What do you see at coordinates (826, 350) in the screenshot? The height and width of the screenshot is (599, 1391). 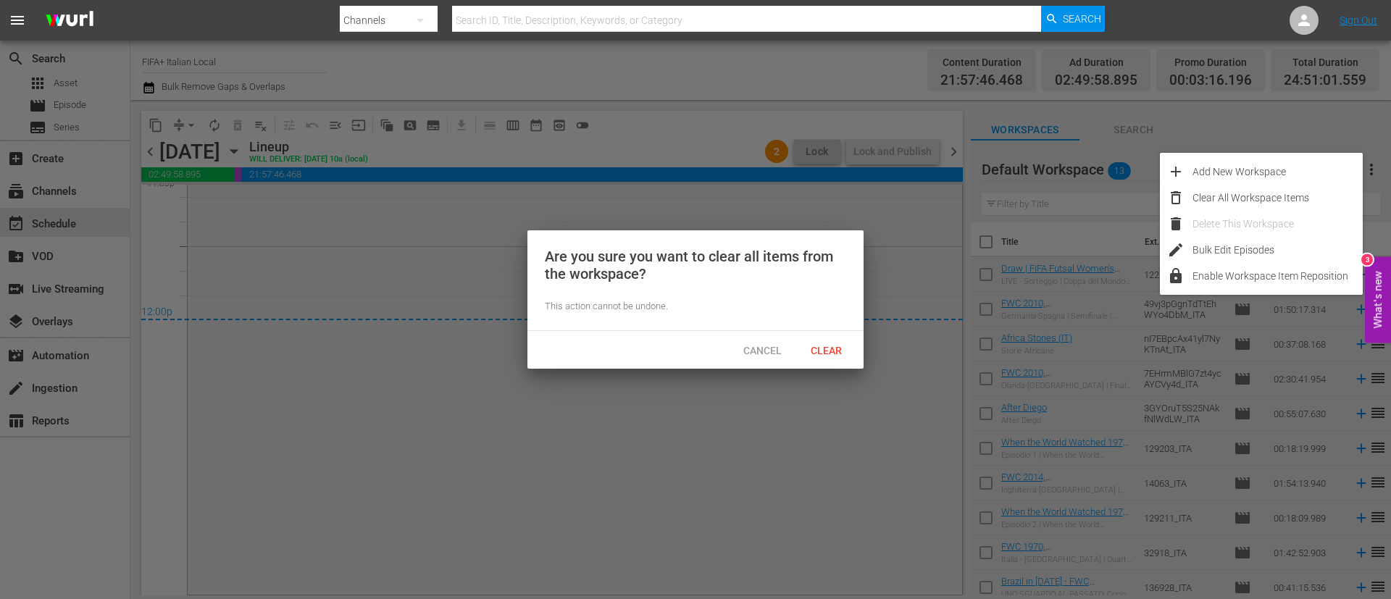 I see `button: Clear` at bounding box center [826, 350].